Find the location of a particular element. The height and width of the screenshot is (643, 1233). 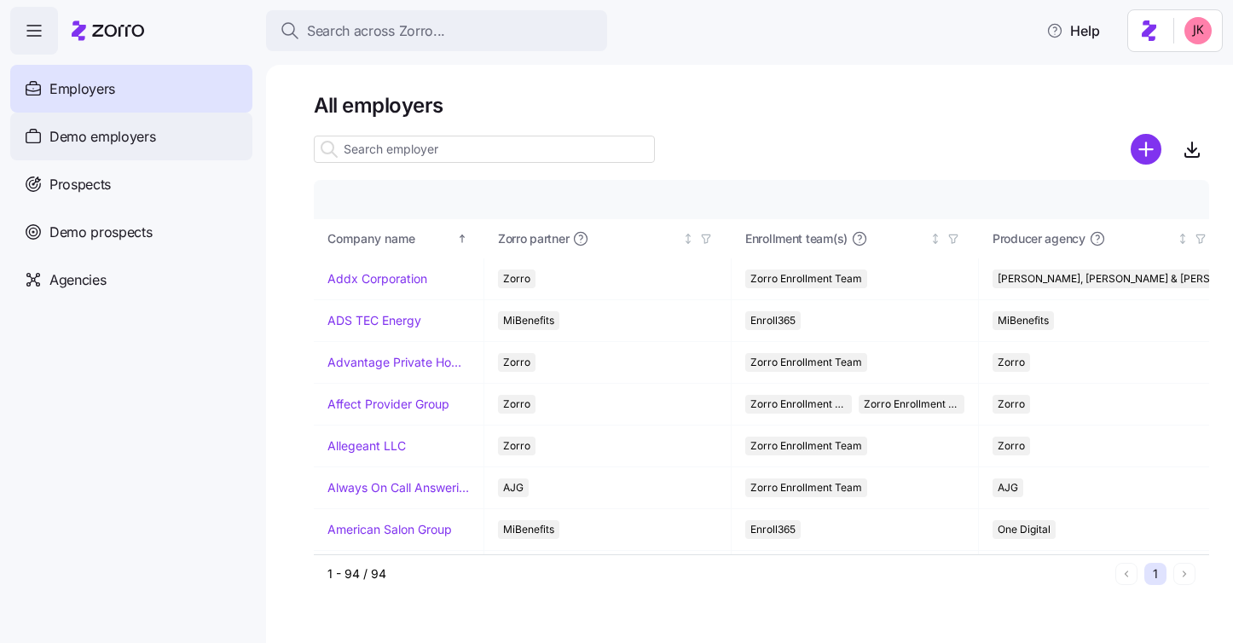

a: Agencies is located at coordinates (131, 280).